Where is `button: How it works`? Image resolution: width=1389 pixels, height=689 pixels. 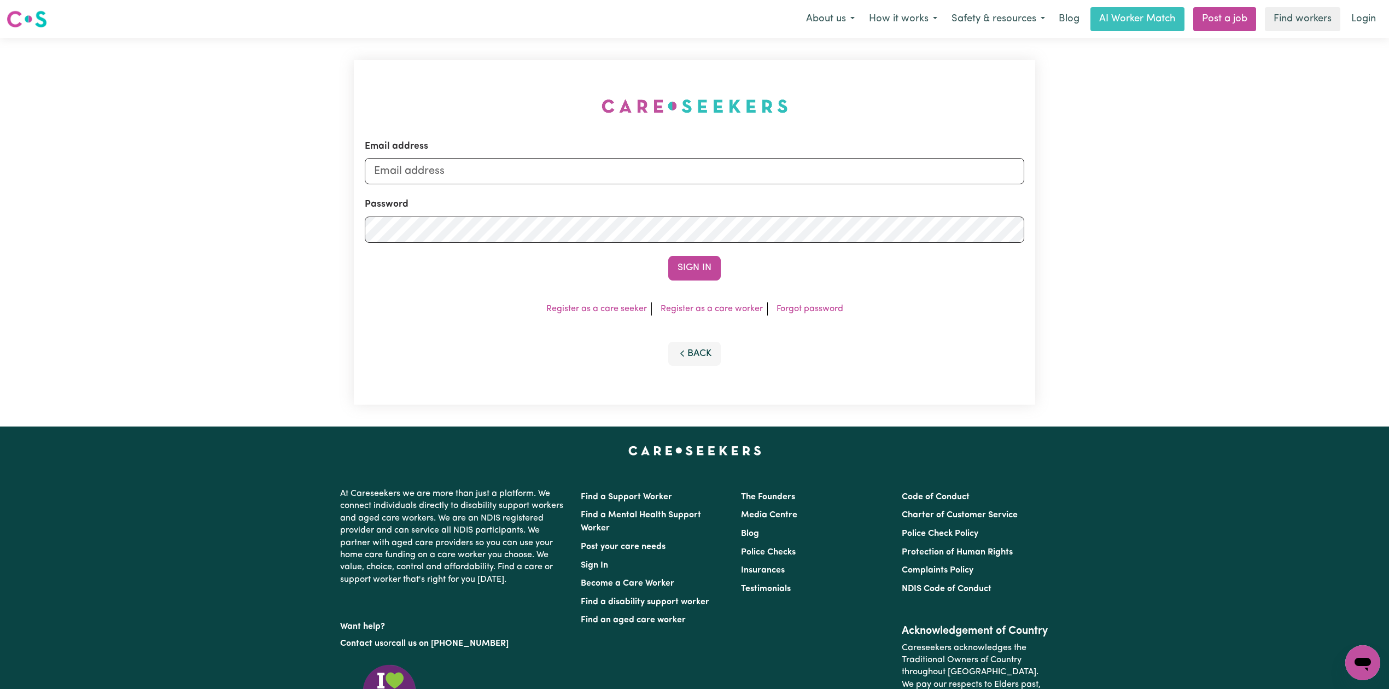
button: How it works is located at coordinates (903, 19).